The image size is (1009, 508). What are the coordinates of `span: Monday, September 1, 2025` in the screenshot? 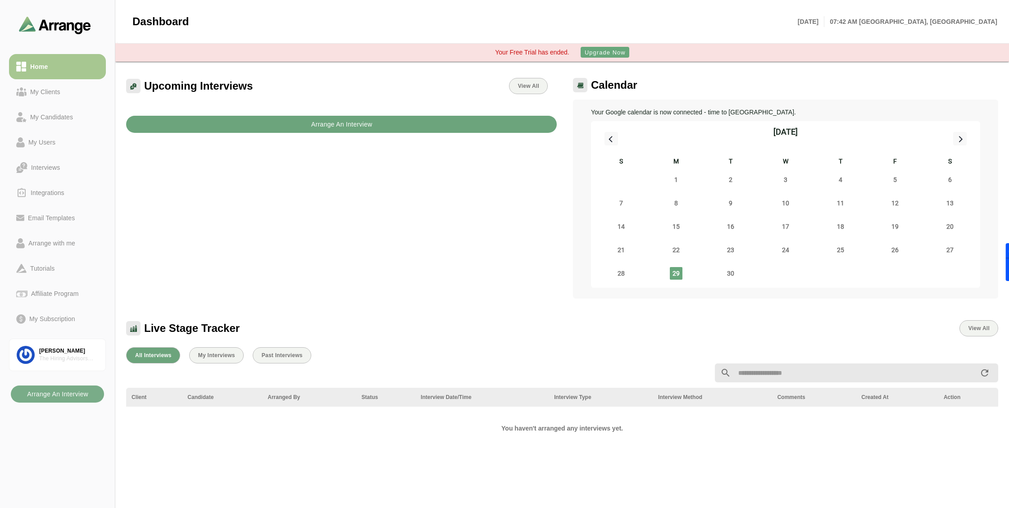 It's located at (676, 180).